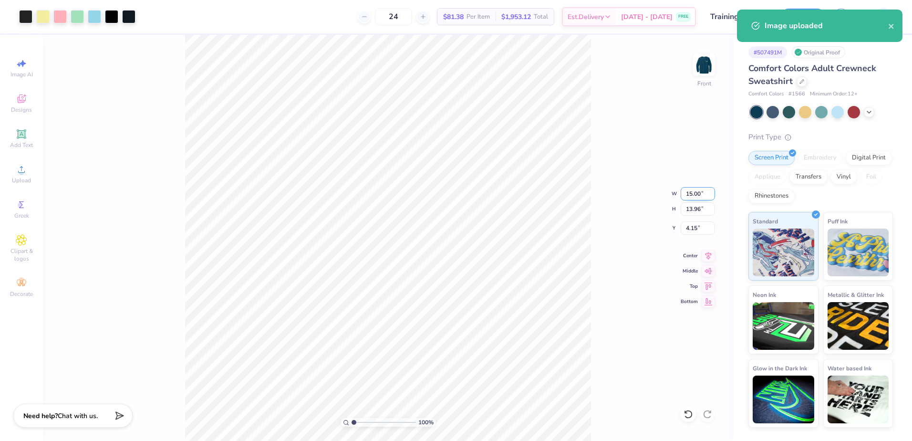 This screenshot has height=441, width=912. What do you see at coordinates (850, 368) in the screenshot?
I see `span: Water based Ink` at bounding box center [850, 368].